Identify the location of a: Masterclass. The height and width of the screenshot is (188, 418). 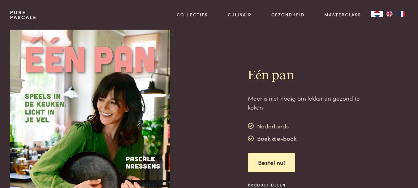
(342, 15).